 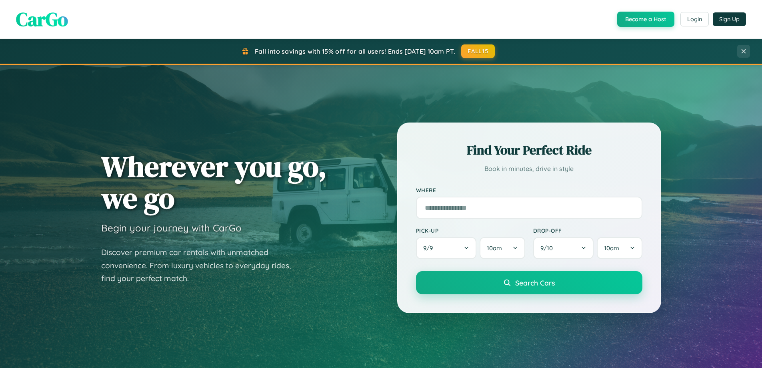 I want to click on button: Search Cars, so click(x=530, y=283).